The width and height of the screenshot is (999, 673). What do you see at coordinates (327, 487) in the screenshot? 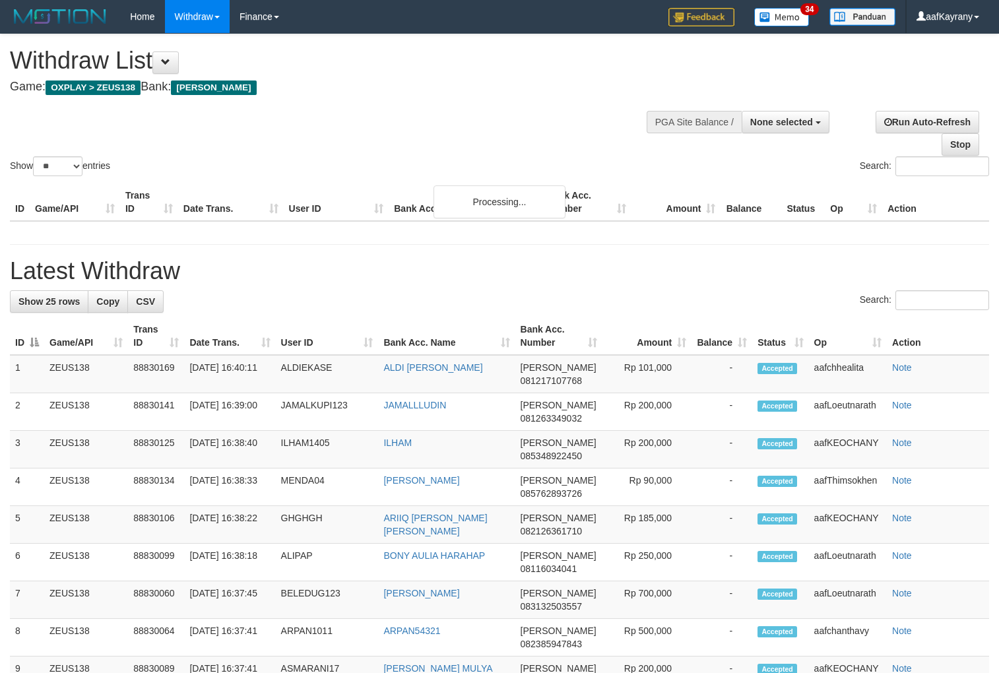
I see `td: MENDA04` at bounding box center [327, 487].